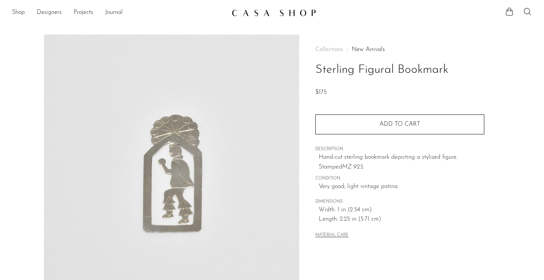  What do you see at coordinates (119, 13) in the screenshot?
I see `ul: NEW HEADER MENU` at bounding box center [119, 13].